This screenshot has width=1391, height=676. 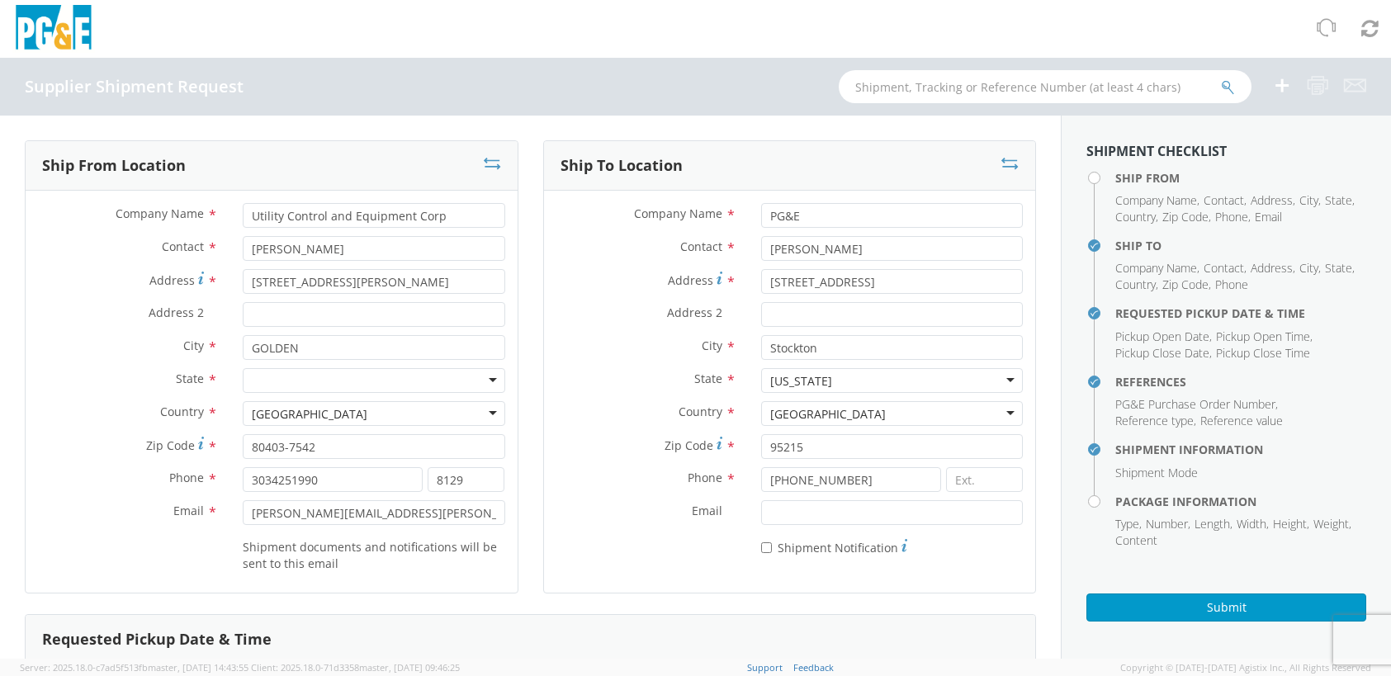 What do you see at coordinates (355, 667) in the screenshot?
I see `span: Client: 2025.18.0-71d3358` at bounding box center [355, 667].